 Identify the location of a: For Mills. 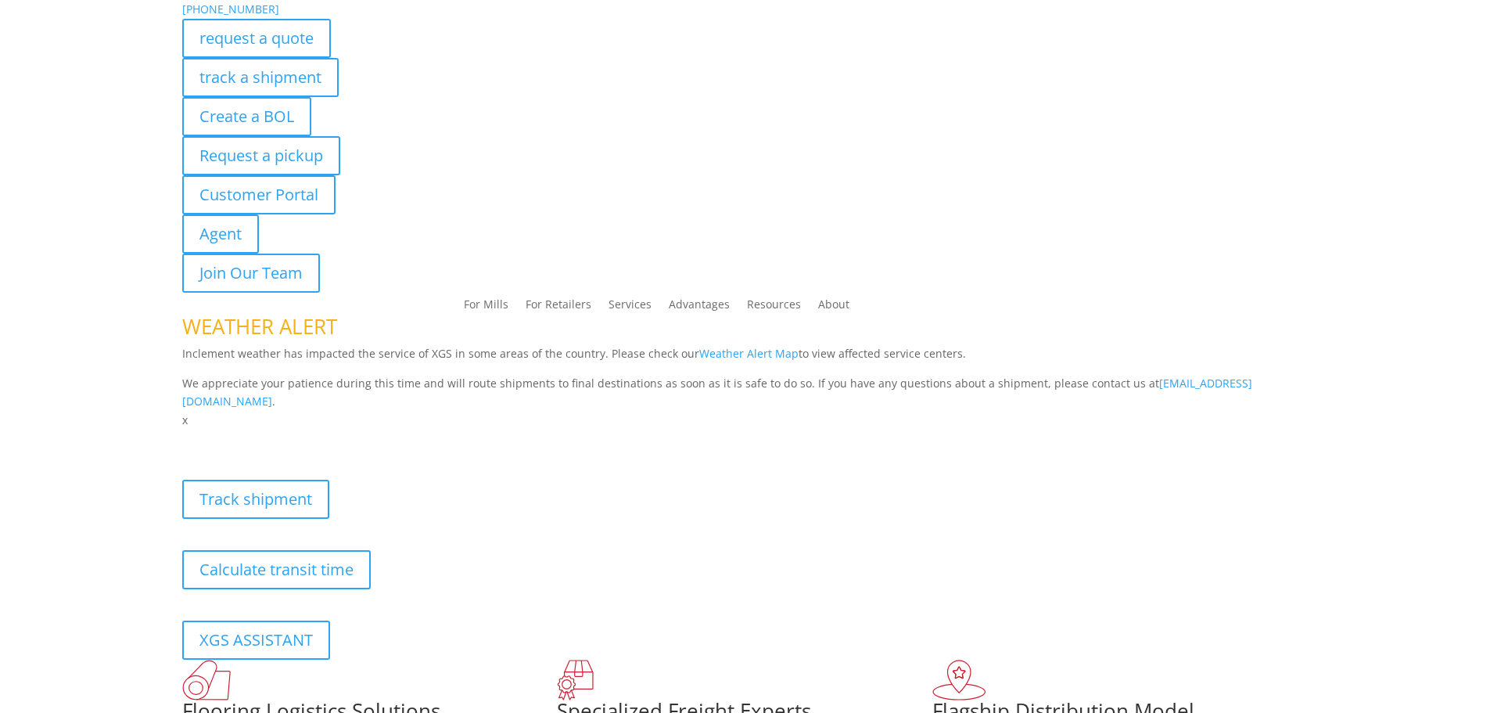
(486, 307).